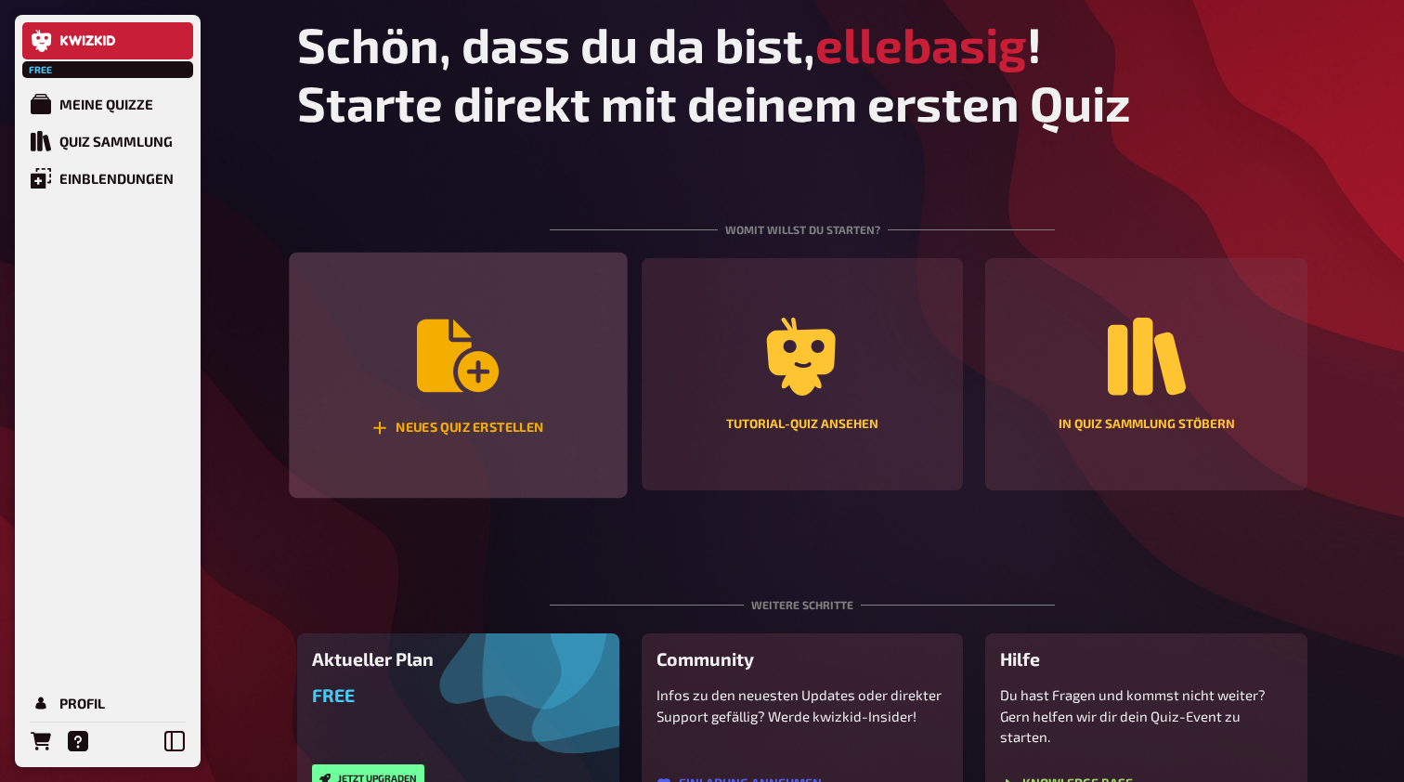  I want to click on a: Hilfe, so click(78, 741).